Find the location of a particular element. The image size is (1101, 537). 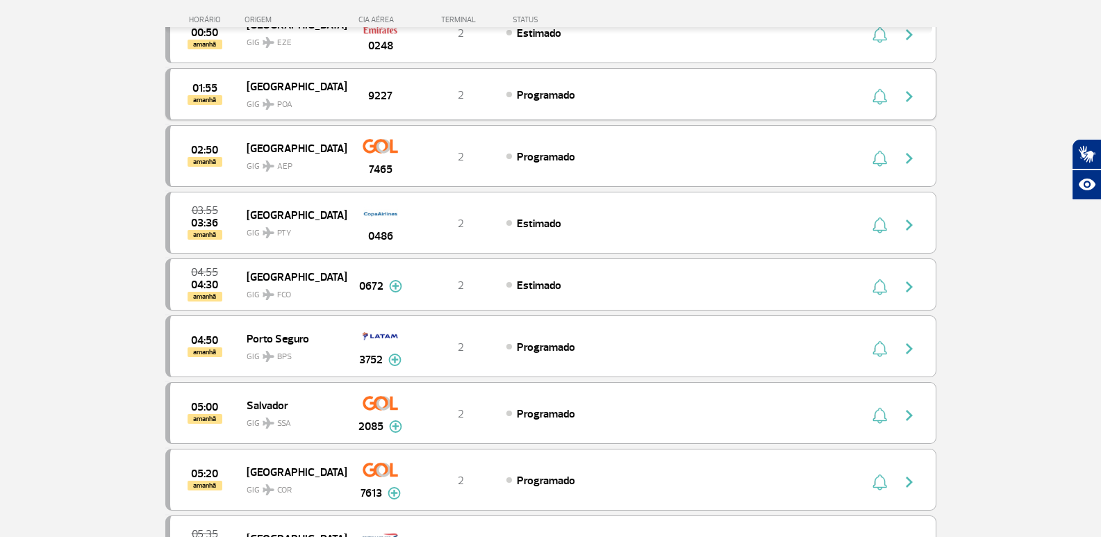

span: 2085 is located at coordinates (371, 427).